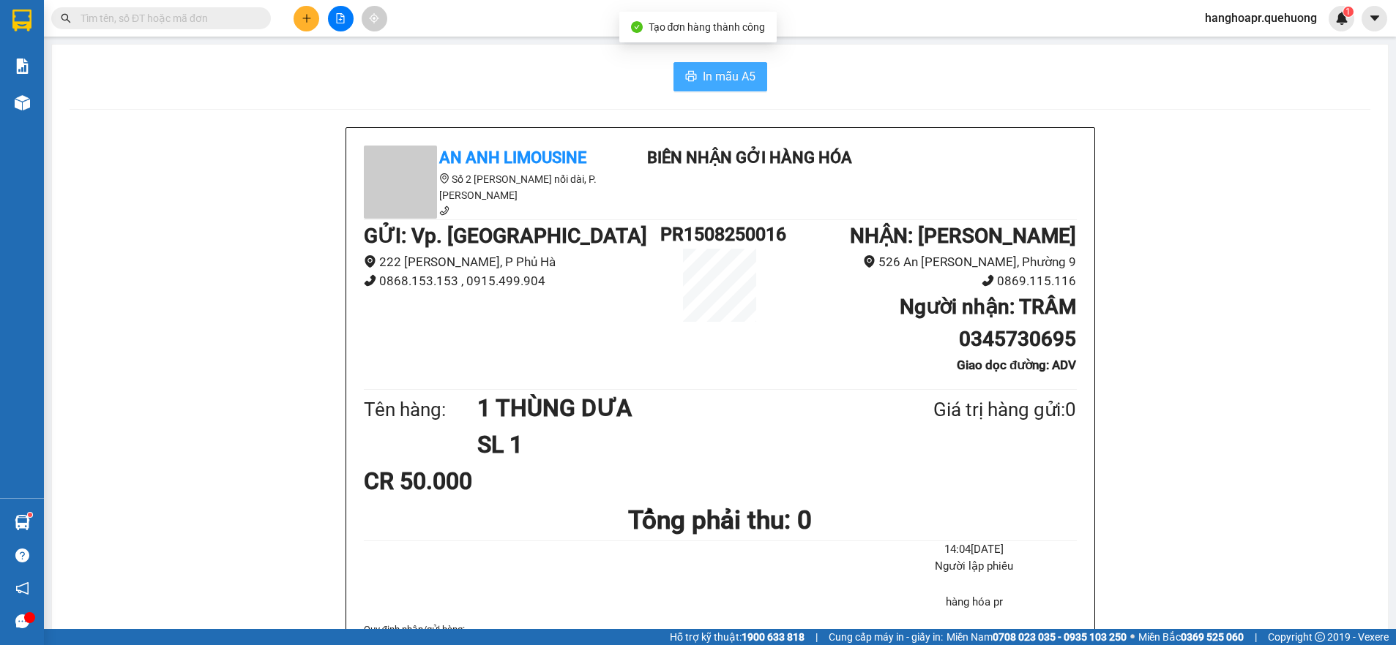 The image size is (1396, 645). What do you see at coordinates (737, 637) in the screenshot?
I see `span: Hỗ trợ kỹ thuật:` at bounding box center [737, 637].